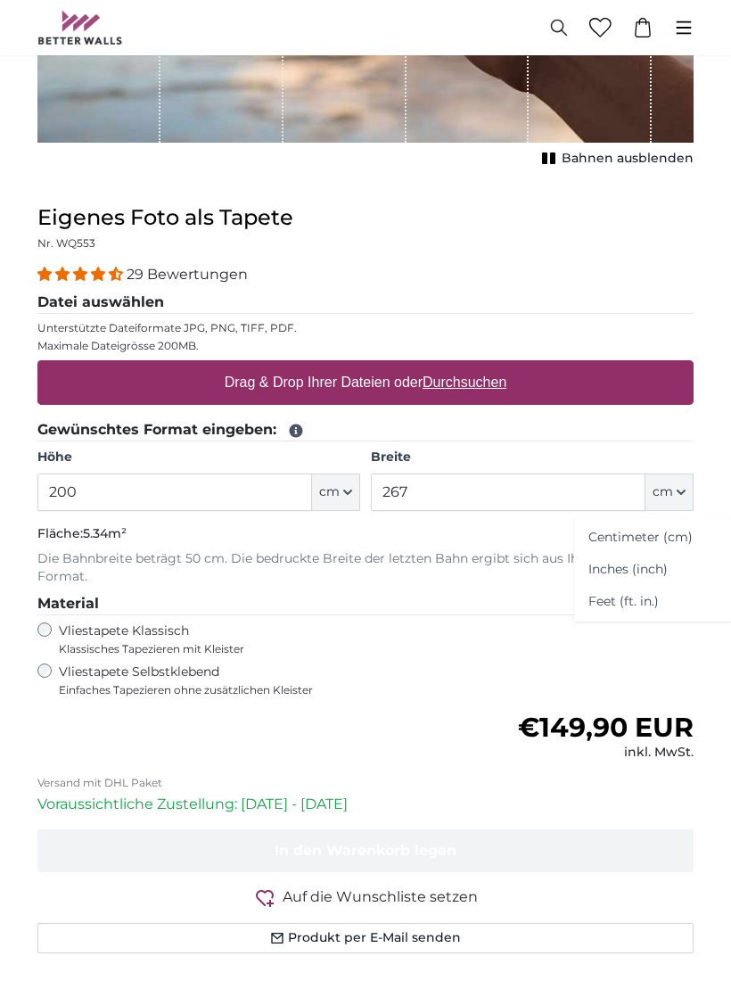  What do you see at coordinates (366, 851) in the screenshot?
I see `button: In den Warenkorb legen` at bounding box center [366, 851].